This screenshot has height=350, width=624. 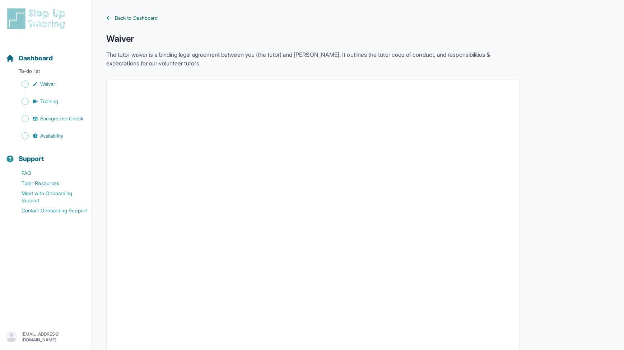 What do you see at coordinates (38, 19) in the screenshot?
I see `img: logo` at bounding box center [38, 19].